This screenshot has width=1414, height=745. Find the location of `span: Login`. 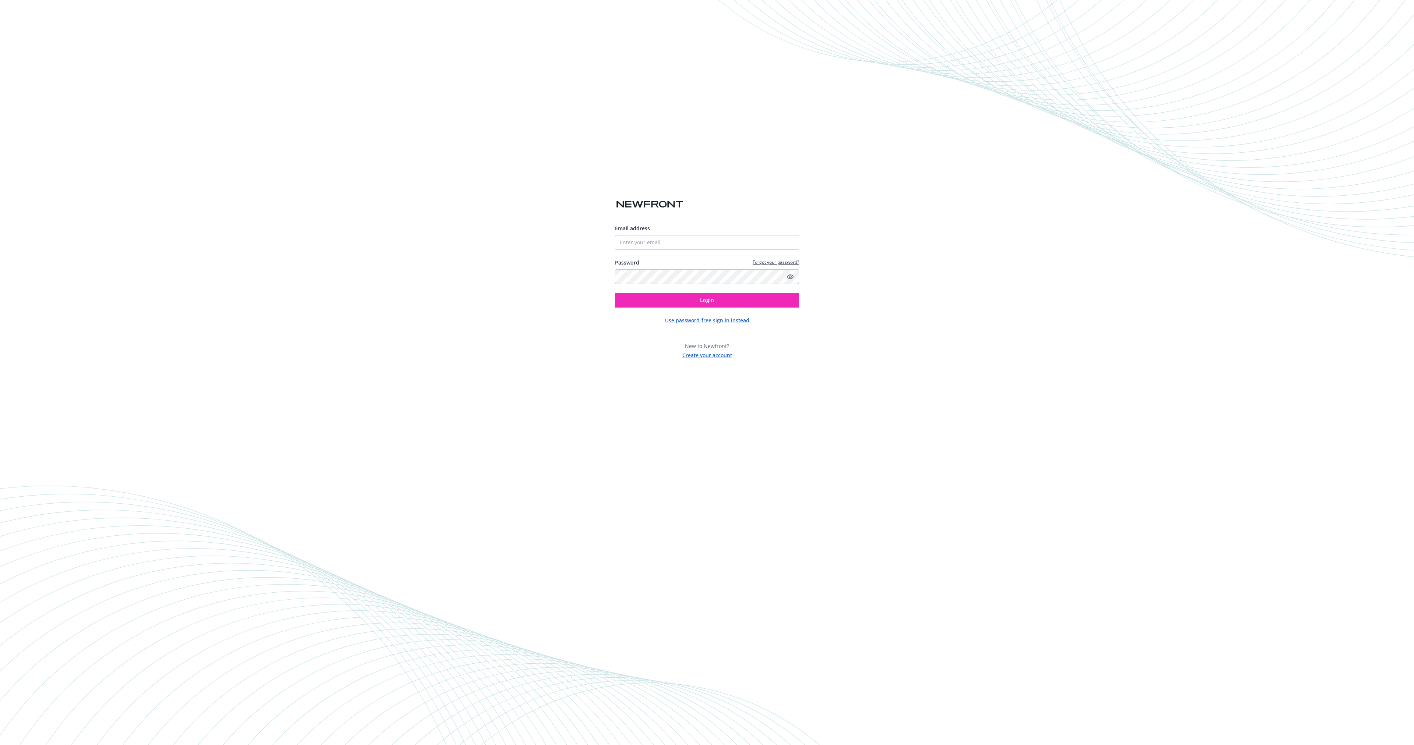

span: Login is located at coordinates (707, 300).